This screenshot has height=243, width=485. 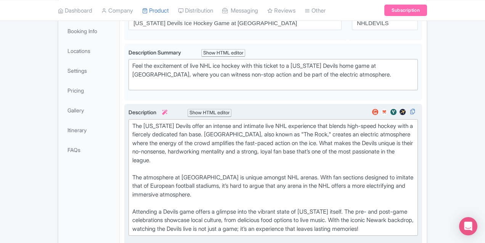 What do you see at coordinates (89, 90) in the screenshot?
I see `a: Pricing` at bounding box center [89, 90].